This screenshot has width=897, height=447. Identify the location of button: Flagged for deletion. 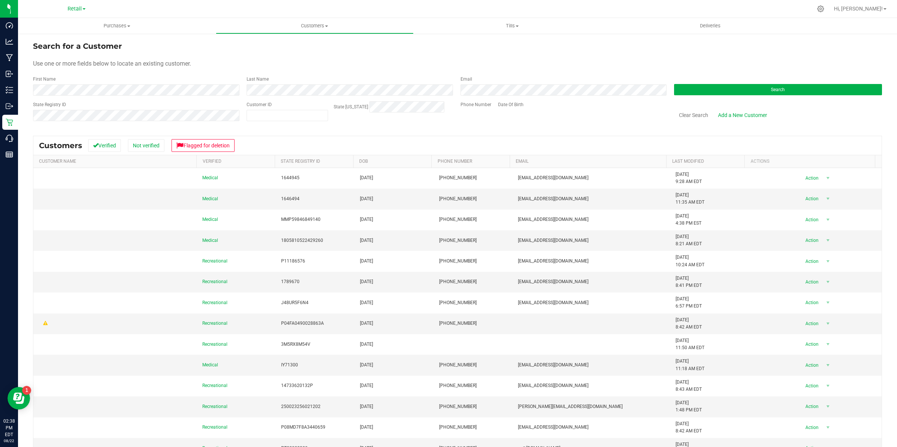
(203, 146).